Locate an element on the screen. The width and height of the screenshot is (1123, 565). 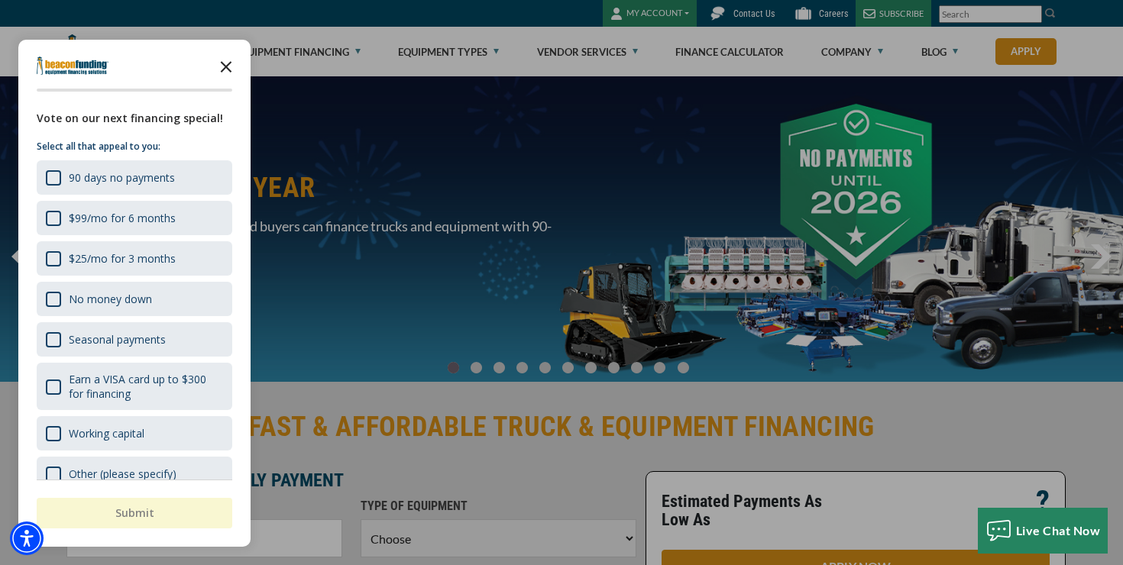
div: Vote on our next financing special! is located at coordinates (134, 118).